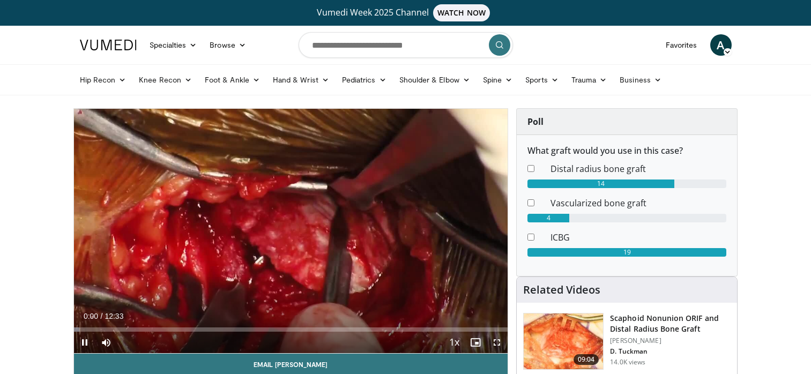 The image size is (811, 374). I want to click on a: Spine, so click(497, 80).